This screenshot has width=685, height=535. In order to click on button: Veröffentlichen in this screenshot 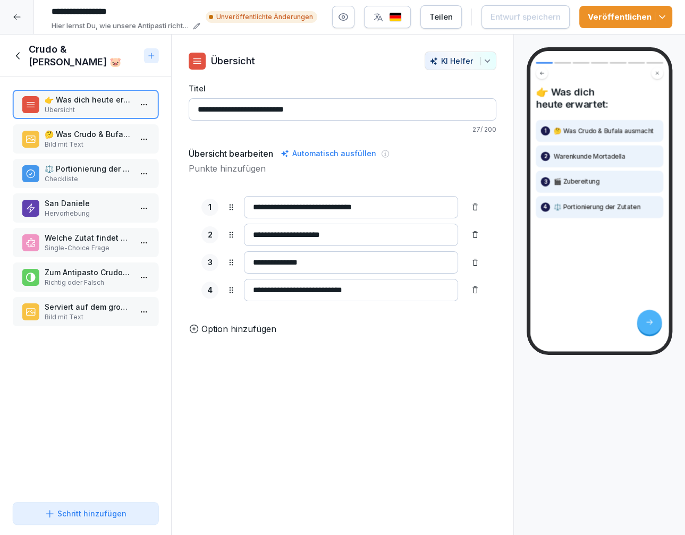, I will do `click(626, 17)`.